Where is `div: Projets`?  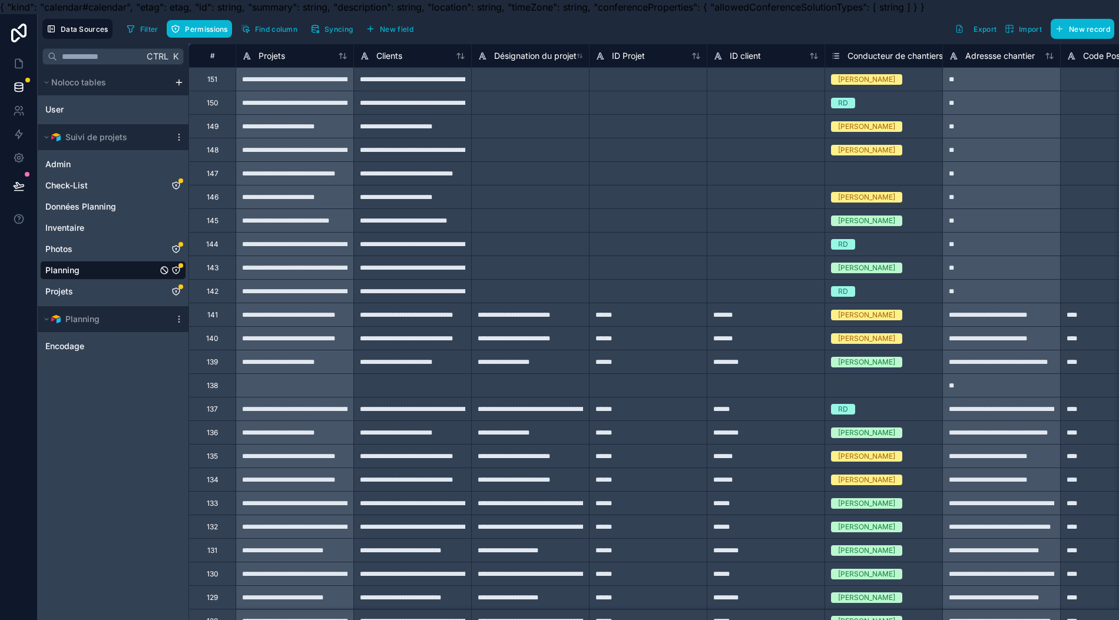
div: Projets is located at coordinates (113, 291).